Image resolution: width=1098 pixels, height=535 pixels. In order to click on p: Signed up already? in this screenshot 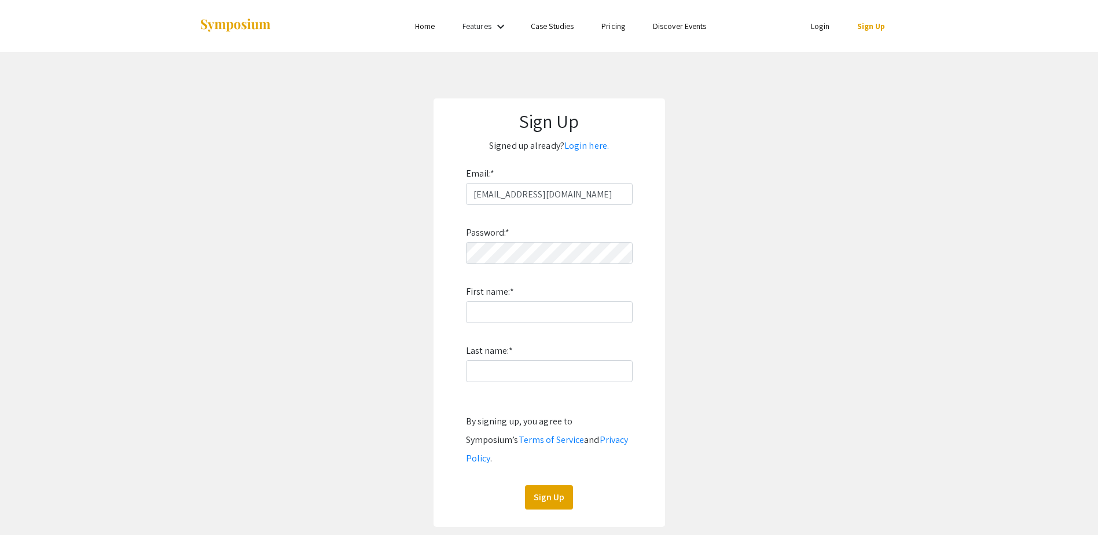, I will do `click(549, 146)`.